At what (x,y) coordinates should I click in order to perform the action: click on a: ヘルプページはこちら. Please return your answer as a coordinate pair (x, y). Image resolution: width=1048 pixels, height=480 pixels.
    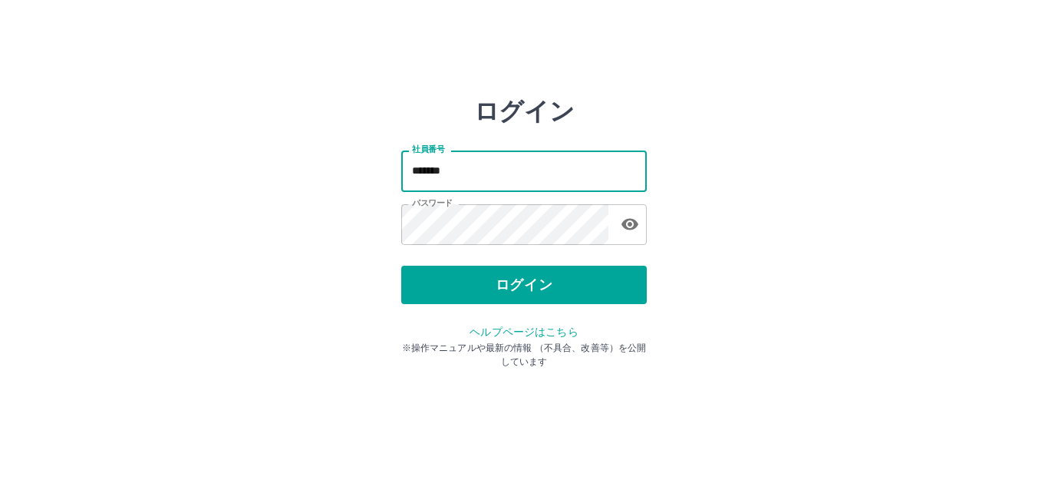
    Looking at the image, I should click on (523, 332).